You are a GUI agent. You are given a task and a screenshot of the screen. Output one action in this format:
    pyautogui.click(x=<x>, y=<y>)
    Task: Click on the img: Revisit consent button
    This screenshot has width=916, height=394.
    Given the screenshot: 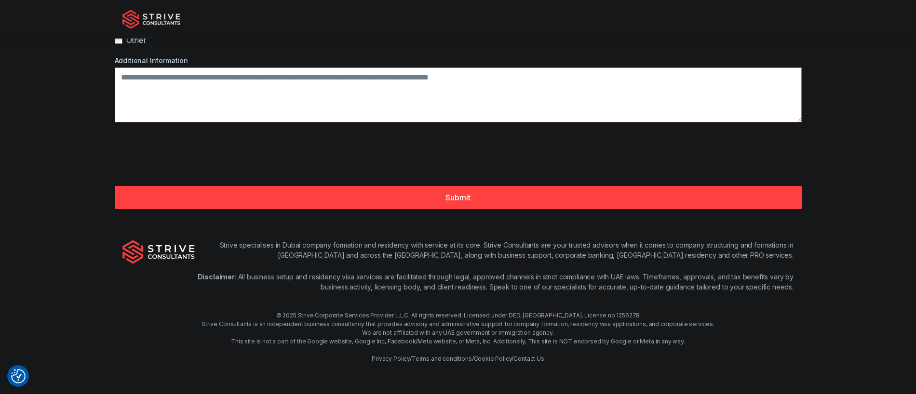 What is the action you would take?
    pyautogui.click(x=18, y=376)
    